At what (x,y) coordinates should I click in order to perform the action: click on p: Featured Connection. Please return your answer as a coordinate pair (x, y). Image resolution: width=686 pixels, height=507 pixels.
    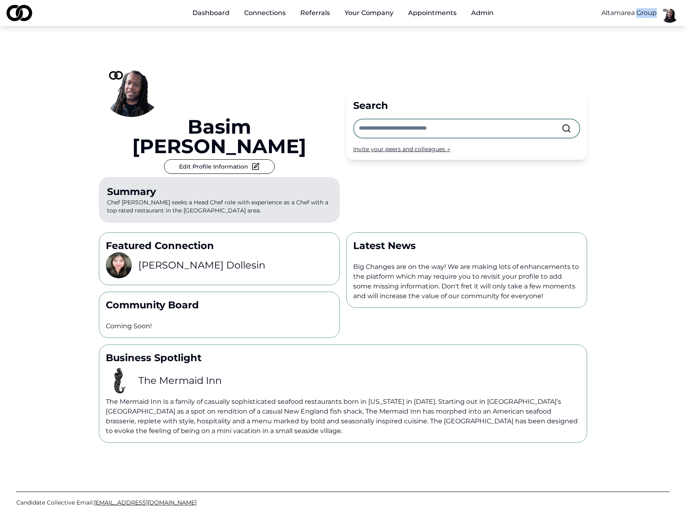
    Looking at the image, I should click on (219, 246).